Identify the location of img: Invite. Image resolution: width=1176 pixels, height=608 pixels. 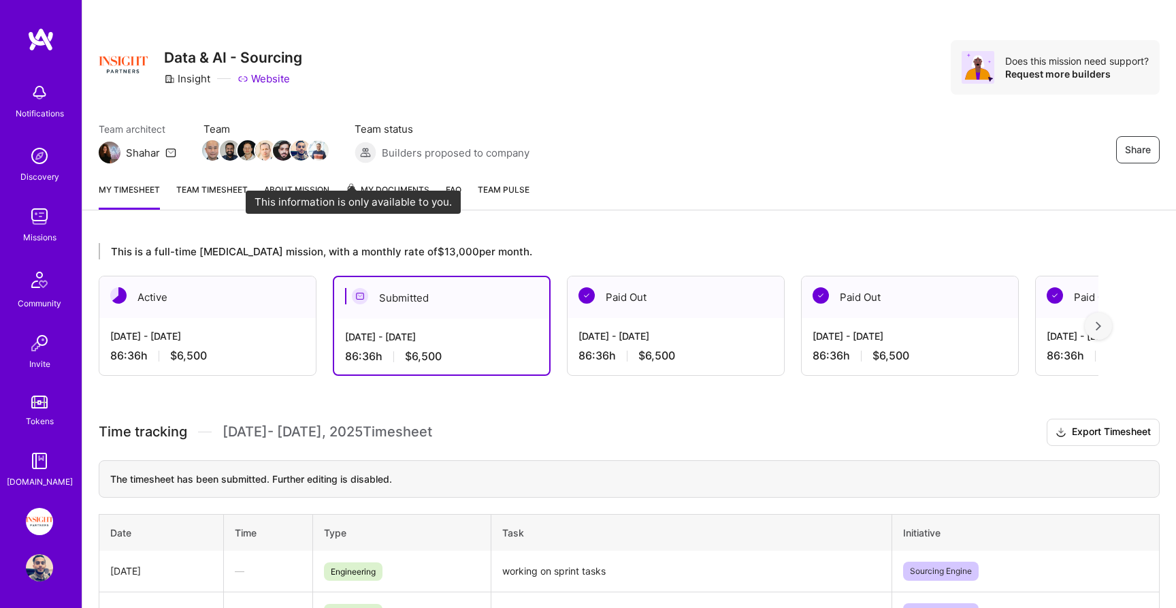
(39, 343).